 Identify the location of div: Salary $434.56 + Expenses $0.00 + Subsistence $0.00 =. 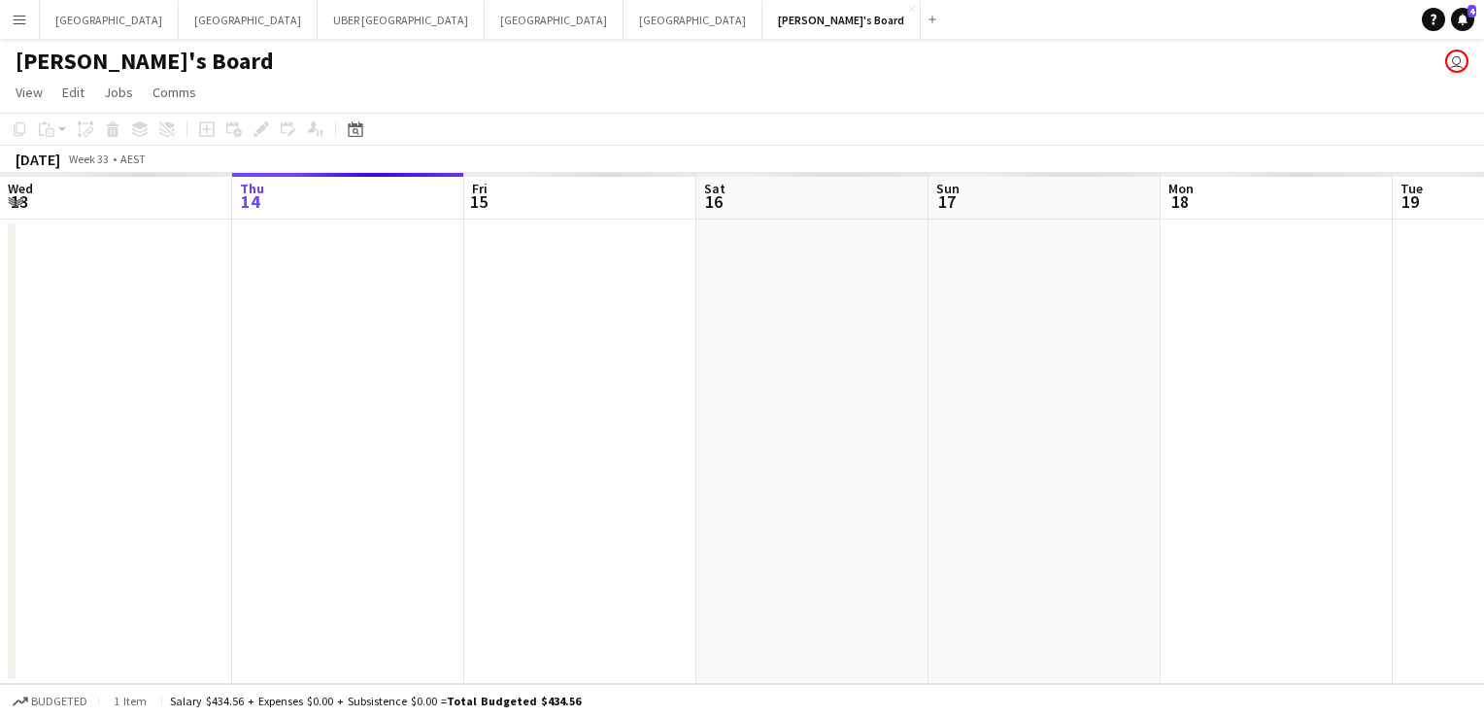
(375, 700).